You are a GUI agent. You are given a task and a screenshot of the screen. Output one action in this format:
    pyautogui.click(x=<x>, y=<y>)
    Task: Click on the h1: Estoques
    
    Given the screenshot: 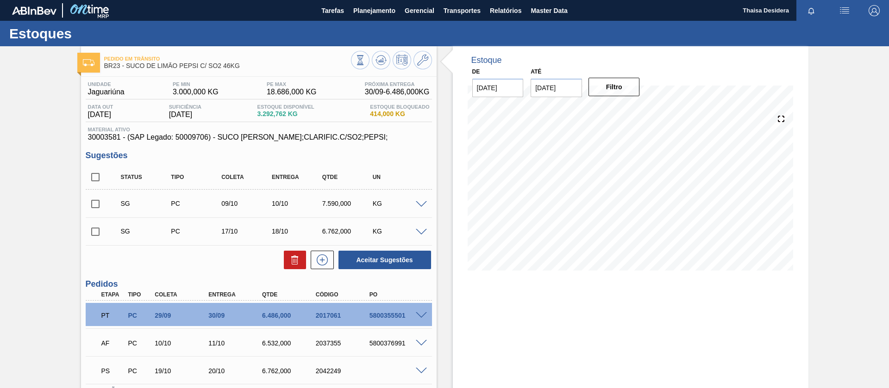 What is the action you would take?
    pyautogui.click(x=91, y=33)
    